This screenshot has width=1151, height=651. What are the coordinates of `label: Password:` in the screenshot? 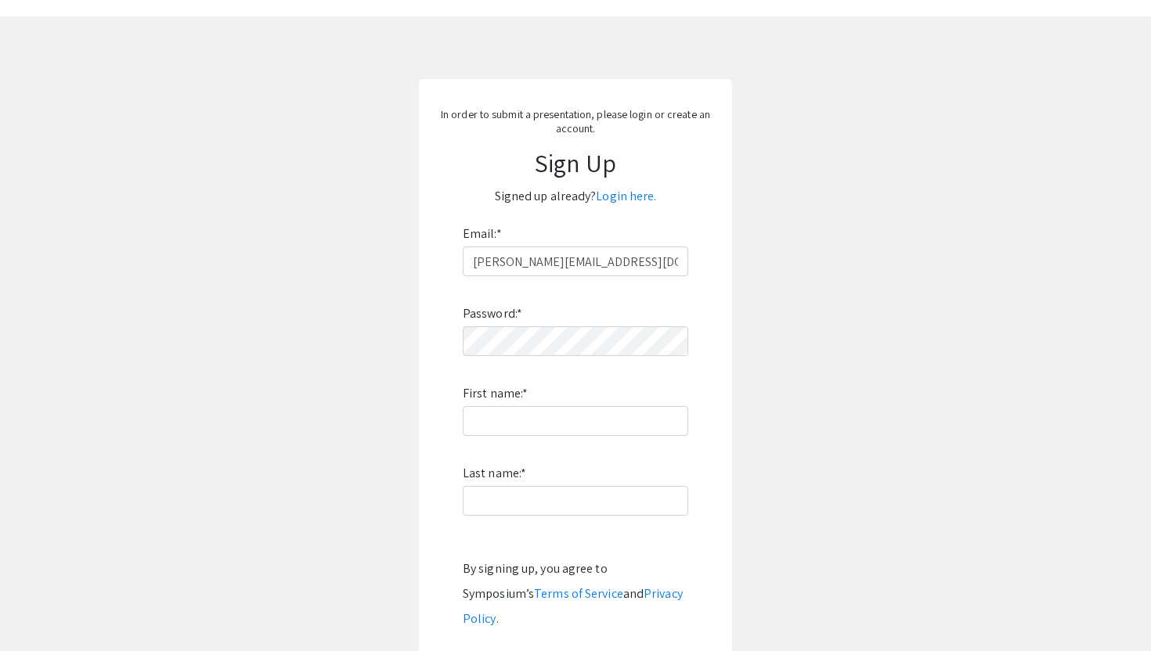 It's located at (492, 314).